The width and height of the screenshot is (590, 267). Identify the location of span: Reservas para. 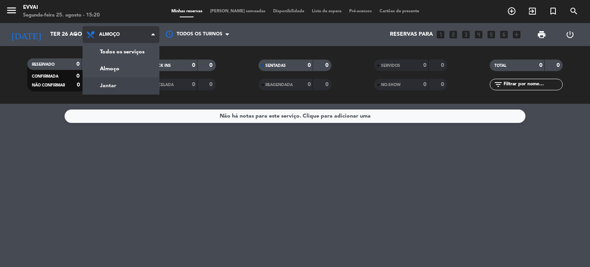
(411, 35).